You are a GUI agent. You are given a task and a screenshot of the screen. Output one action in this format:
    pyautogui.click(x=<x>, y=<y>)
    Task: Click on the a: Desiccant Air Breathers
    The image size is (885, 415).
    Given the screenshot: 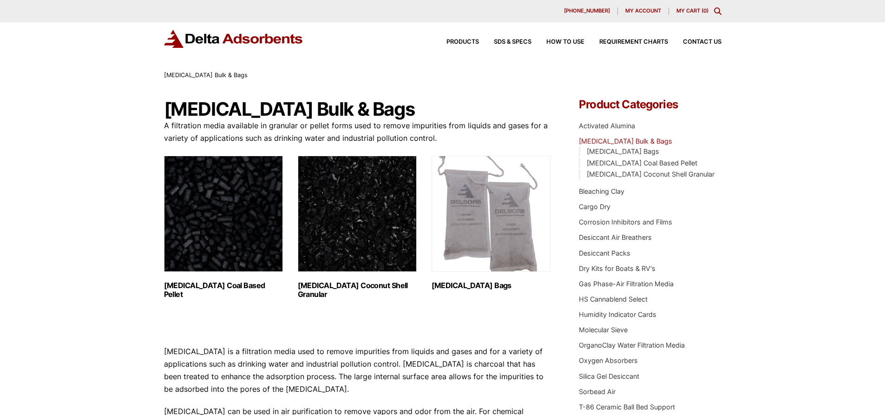 What is the action you would take?
    pyautogui.click(x=615, y=237)
    